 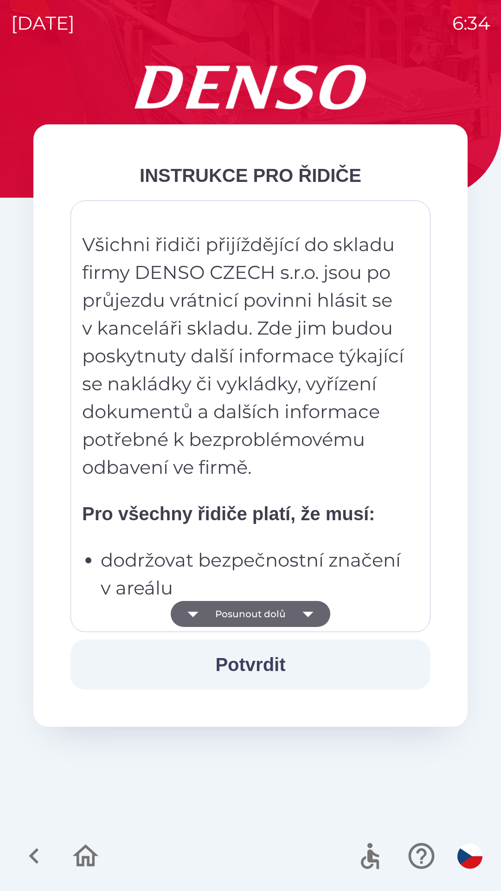 What do you see at coordinates (251, 614) in the screenshot?
I see `button: Posunout dolů` at bounding box center [251, 614].